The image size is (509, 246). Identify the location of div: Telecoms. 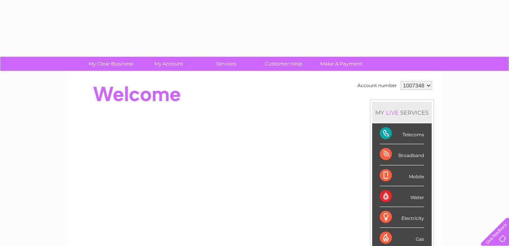
(402, 134).